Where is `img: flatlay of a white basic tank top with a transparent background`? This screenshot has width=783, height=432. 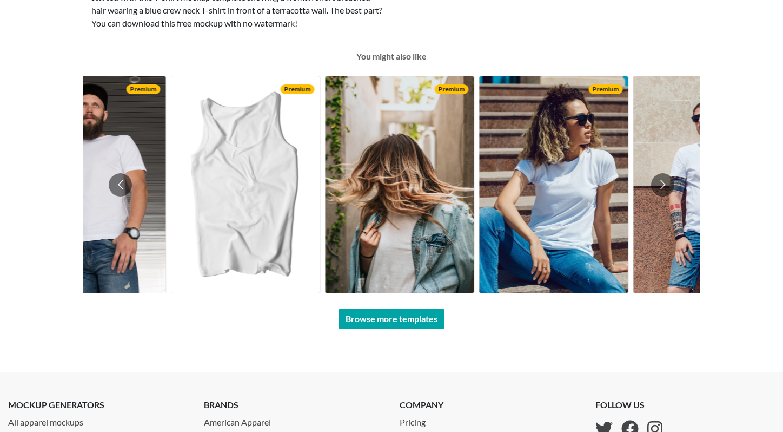
img: flatlay of a white basic tank top with a transparent background is located at coordinates (246, 184).